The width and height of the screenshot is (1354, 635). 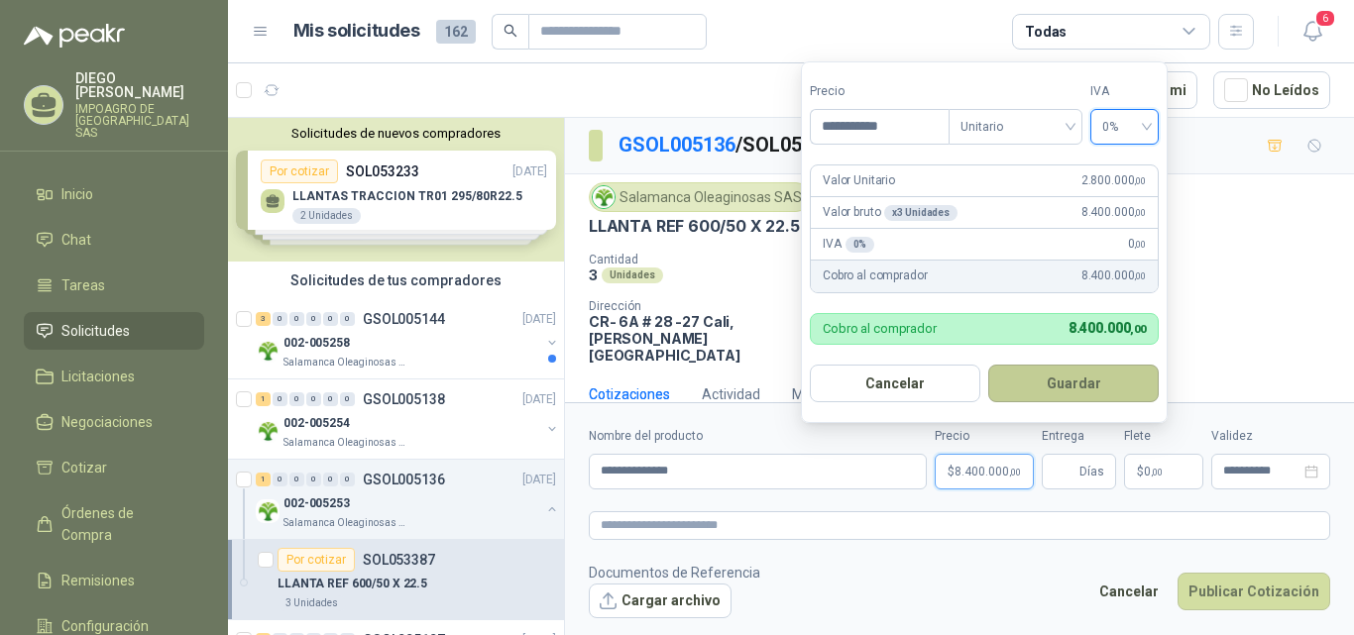 What do you see at coordinates (114, 240) in the screenshot?
I see `a: Chat` at bounding box center [114, 240].